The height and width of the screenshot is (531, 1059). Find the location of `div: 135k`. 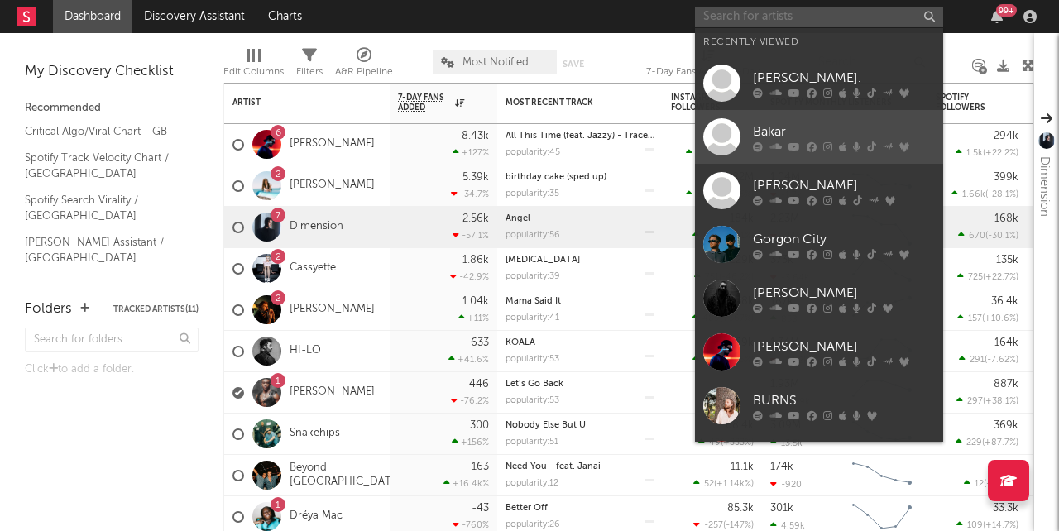

div: 135k is located at coordinates (1007, 260).